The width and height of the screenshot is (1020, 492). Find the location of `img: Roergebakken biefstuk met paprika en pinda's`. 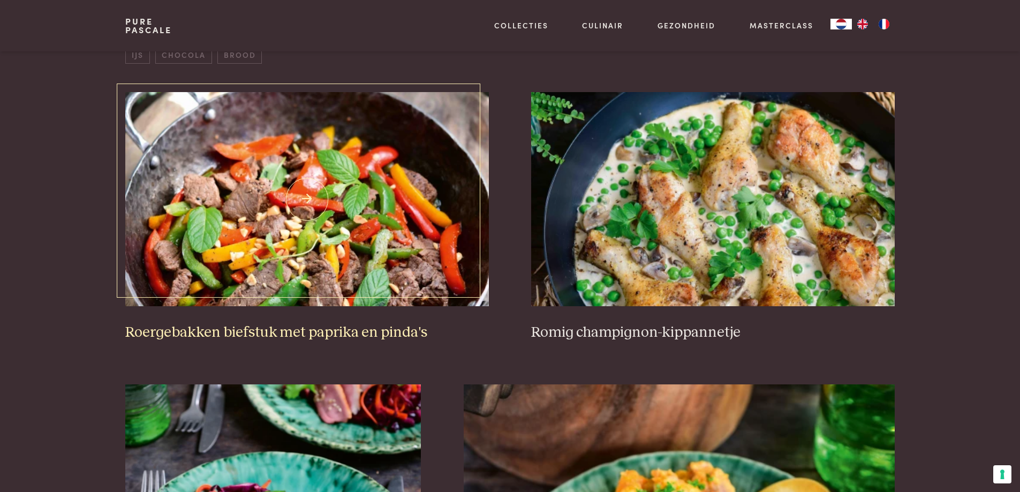

img: Roergebakken biefstuk met paprika en pinda's is located at coordinates (307, 199).